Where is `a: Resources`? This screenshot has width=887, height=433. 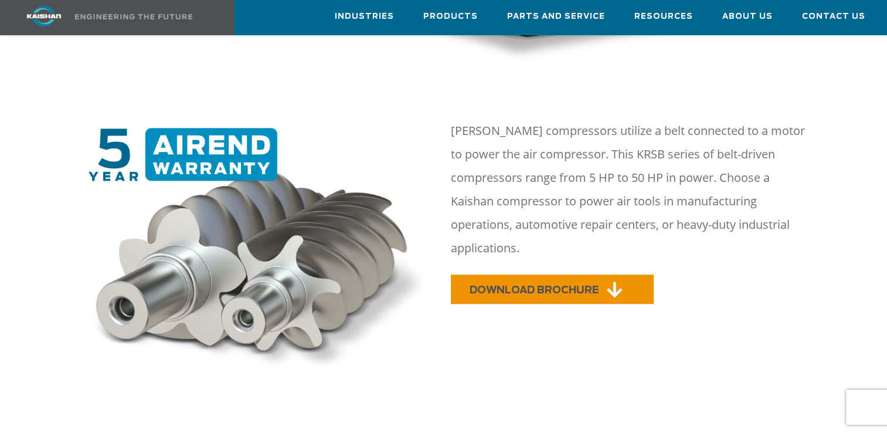
a: Resources is located at coordinates (664, 16).